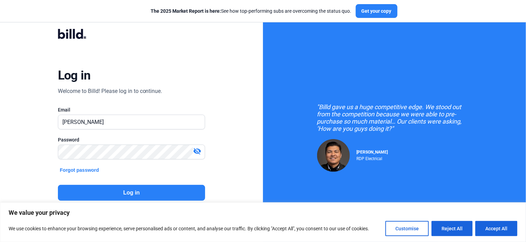 The width and height of the screenshot is (526, 242). What do you see at coordinates (132, 110) in the screenshot?
I see `div: Email` at bounding box center [132, 110].